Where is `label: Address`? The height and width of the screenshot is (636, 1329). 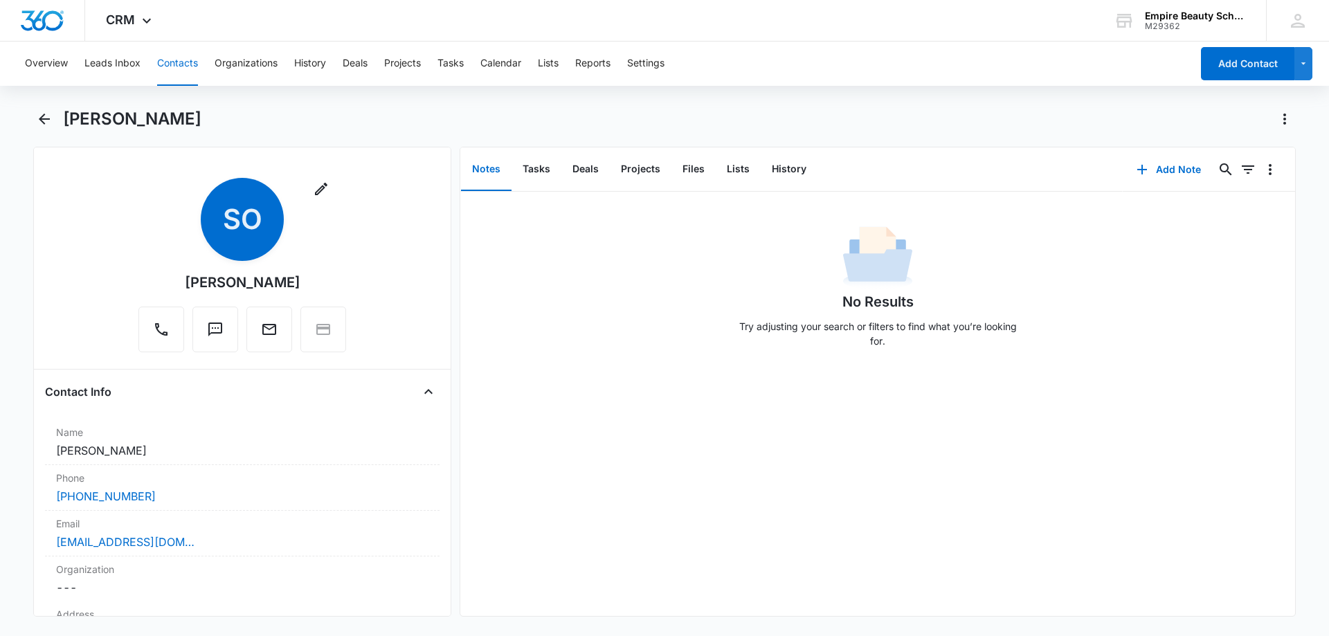
label: Address is located at coordinates (242, 614).